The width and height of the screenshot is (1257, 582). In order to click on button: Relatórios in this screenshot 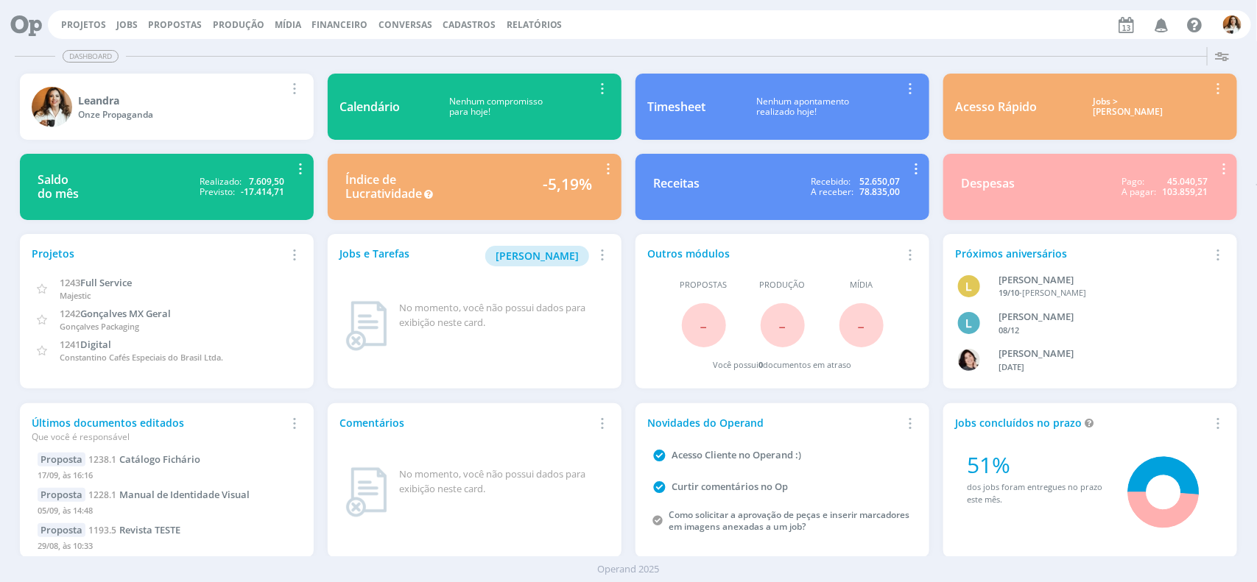, I will do `click(535, 25)`.